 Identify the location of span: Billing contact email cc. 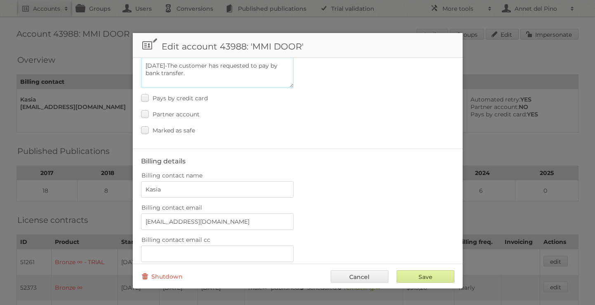
(176, 239).